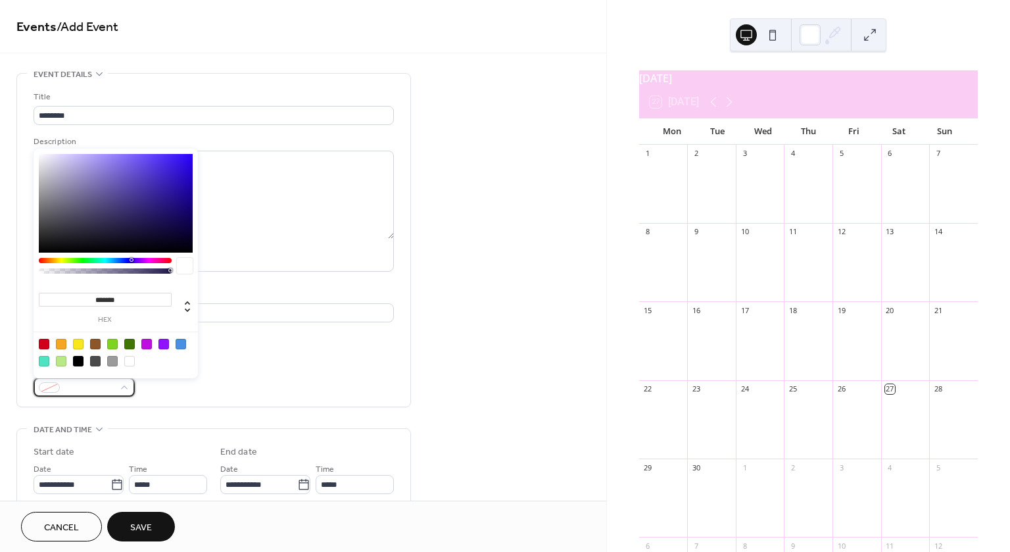 This screenshot has width=1010, height=552. Describe the element at coordinates (147, 344) in the screenshot. I see `div: #BD10E0` at that location.